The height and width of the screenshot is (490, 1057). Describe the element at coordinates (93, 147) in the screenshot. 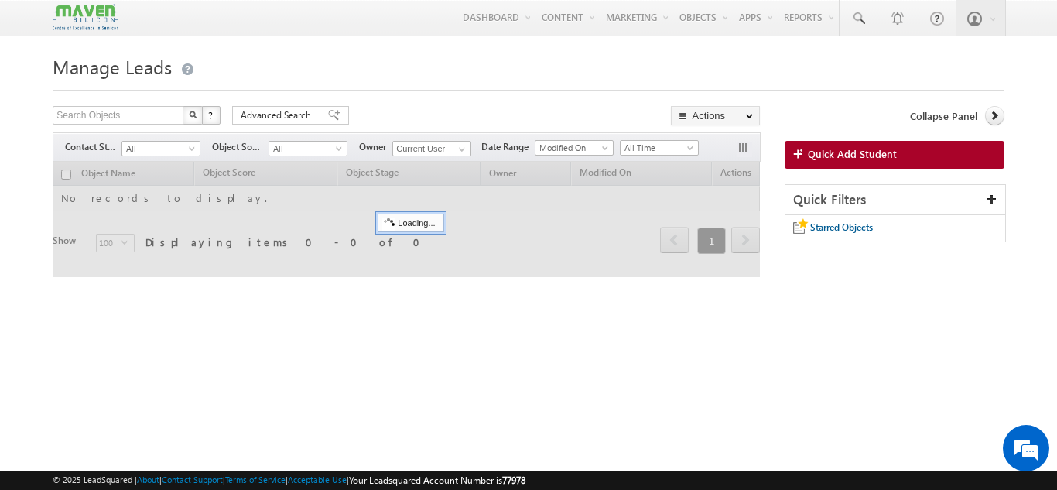

I see `span: Contact Stage` at that location.